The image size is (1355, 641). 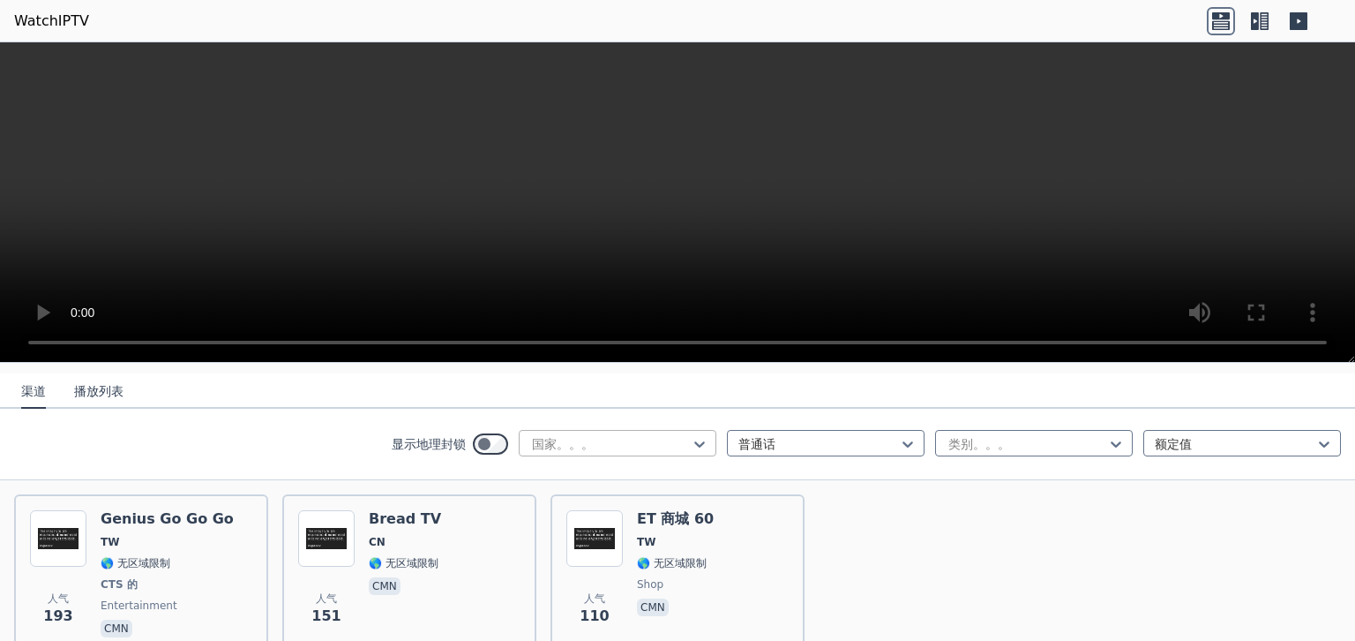 What do you see at coordinates (34, 392) in the screenshot?
I see `button: 渠道` at bounding box center [34, 392].